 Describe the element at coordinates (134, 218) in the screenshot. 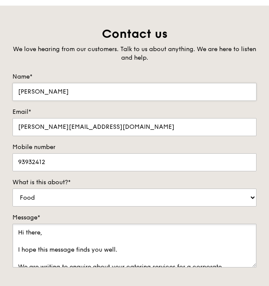

I see `label: Message*` at that location.